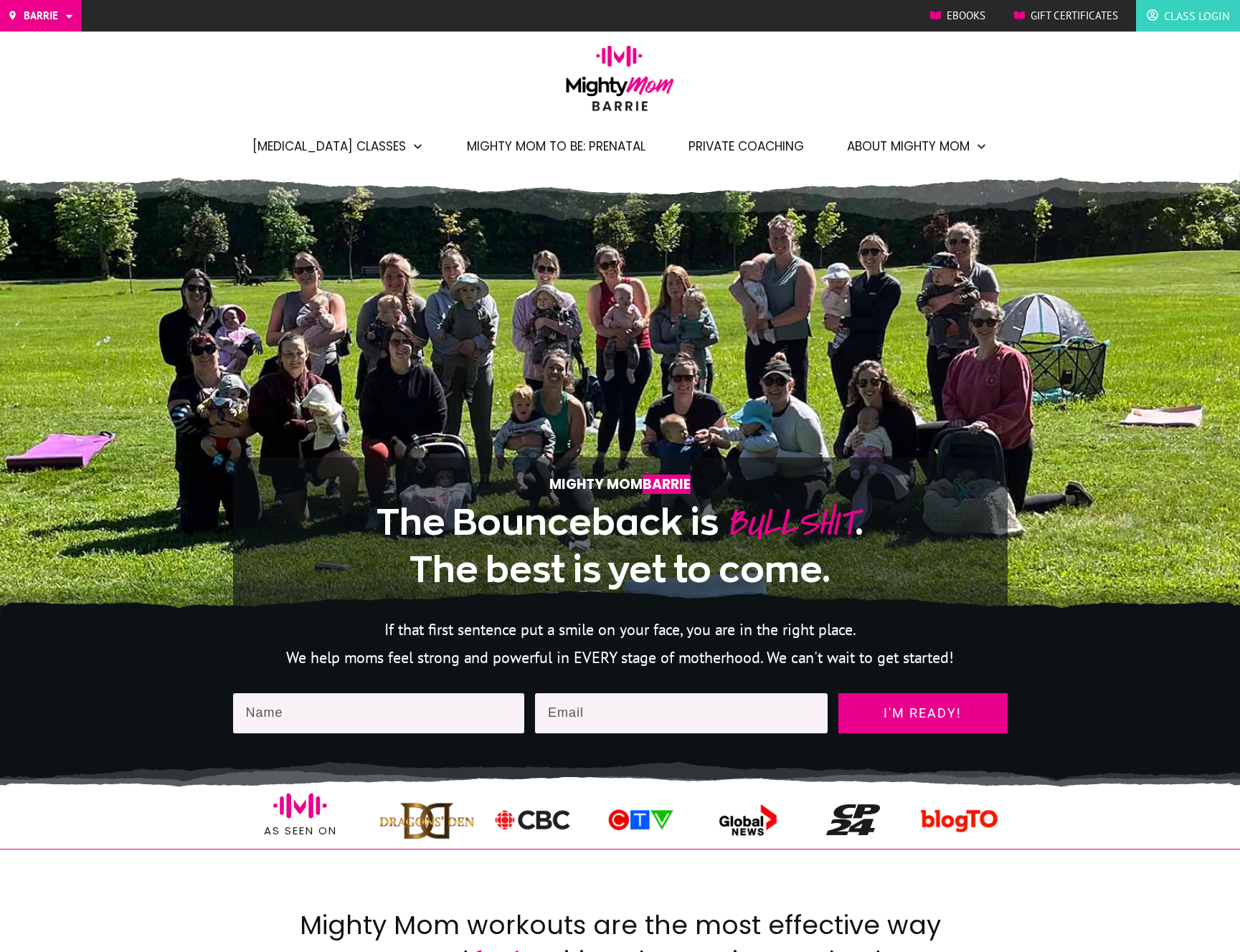 Image resolution: width=1240 pixels, height=952 pixels. I want to click on span: The best is yet to come., so click(620, 569).